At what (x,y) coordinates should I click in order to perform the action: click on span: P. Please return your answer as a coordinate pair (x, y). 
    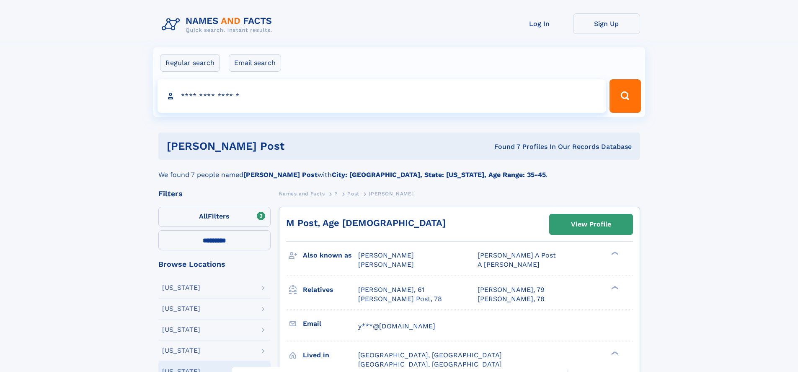
    Looking at the image, I should click on (336, 194).